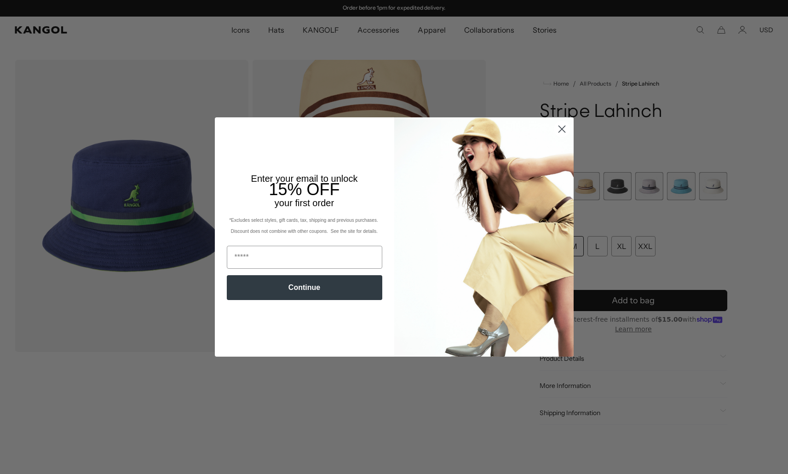 The height and width of the screenshot is (474, 788). Describe the element at coordinates (304, 226) in the screenshot. I see `span: *Excludes select styles, gift cards, tax, shipping and previous purchases. Discount does not comb...` at that location.